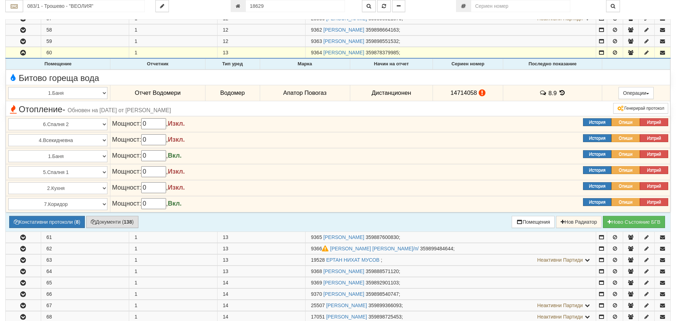 This screenshot has width=676, height=321. Describe the element at coordinates (382, 237) in the screenshot. I see `span: 359887600830` at that location.